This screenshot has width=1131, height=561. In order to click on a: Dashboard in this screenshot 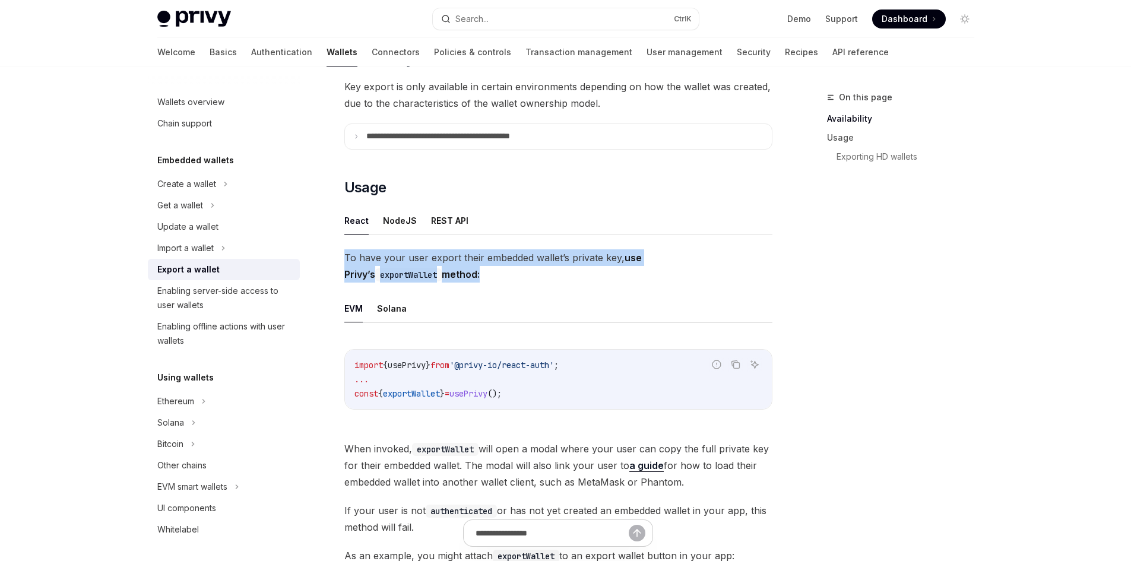, I will do `click(909, 19)`.